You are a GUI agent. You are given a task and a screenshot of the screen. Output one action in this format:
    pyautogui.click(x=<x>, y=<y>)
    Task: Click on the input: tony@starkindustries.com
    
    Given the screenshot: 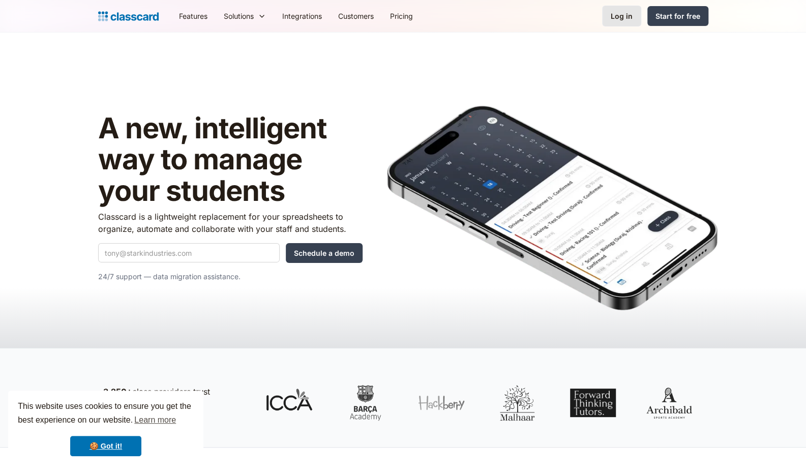 What is the action you would take?
    pyautogui.click(x=189, y=253)
    